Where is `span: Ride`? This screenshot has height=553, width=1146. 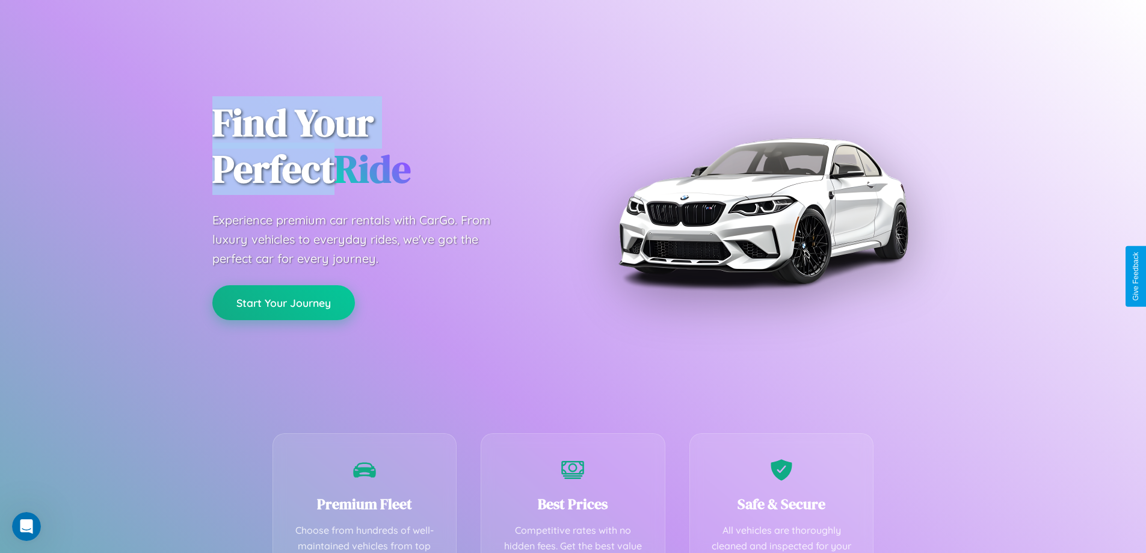
span: Ride is located at coordinates (372, 168).